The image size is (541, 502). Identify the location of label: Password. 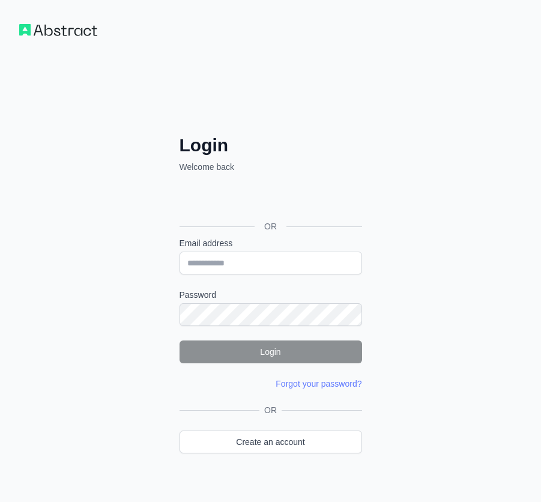
(271, 295).